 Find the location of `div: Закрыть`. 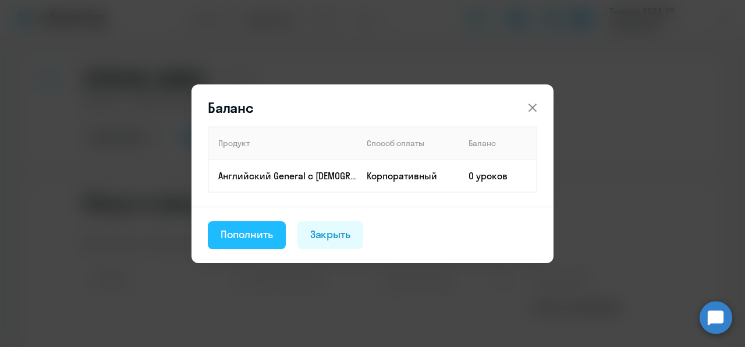

div: Закрыть is located at coordinates (331, 235).